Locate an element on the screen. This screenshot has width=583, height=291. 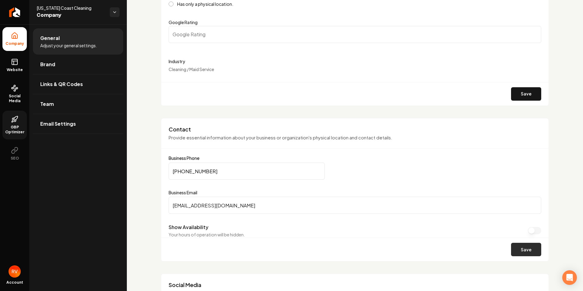
button: Open user button is located at coordinates (15, 271).